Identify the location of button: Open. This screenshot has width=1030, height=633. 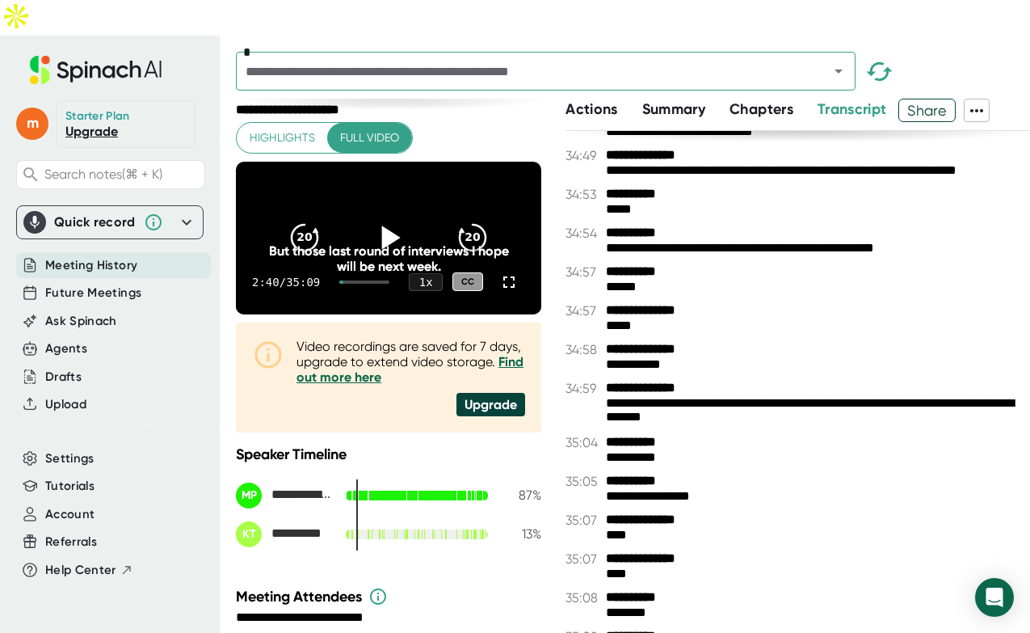
(839, 71).